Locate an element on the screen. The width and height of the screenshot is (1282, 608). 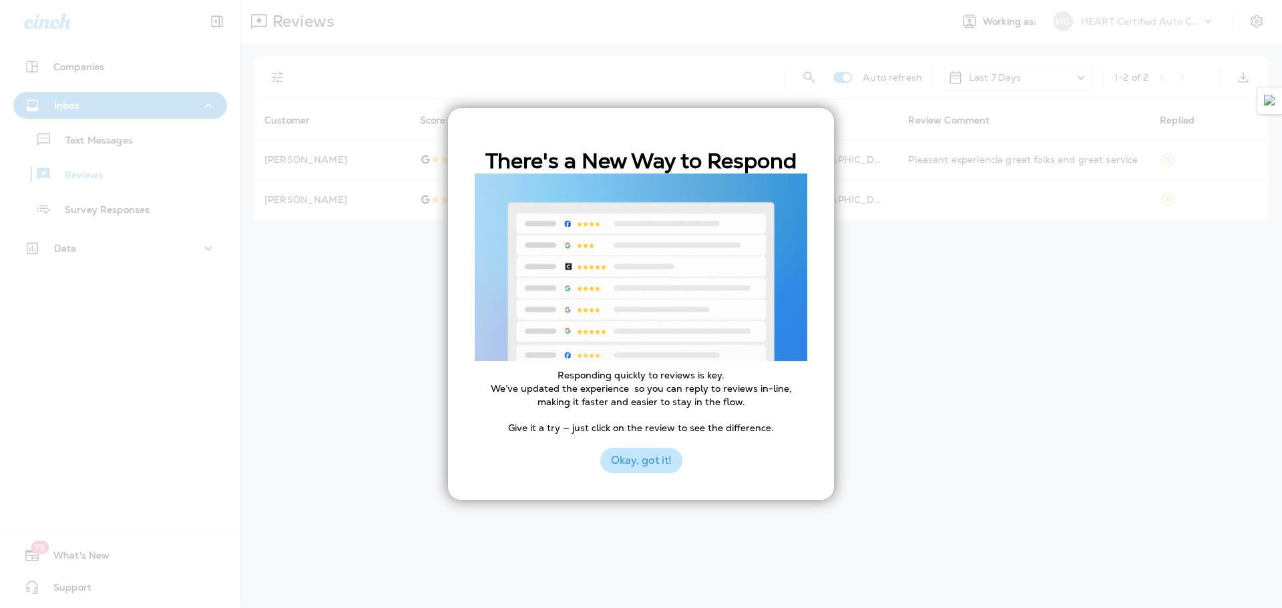
p: We’ve updated the experience so you can reply to reviews in-line, making it faster and easier to ... is located at coordinates (641, 395).